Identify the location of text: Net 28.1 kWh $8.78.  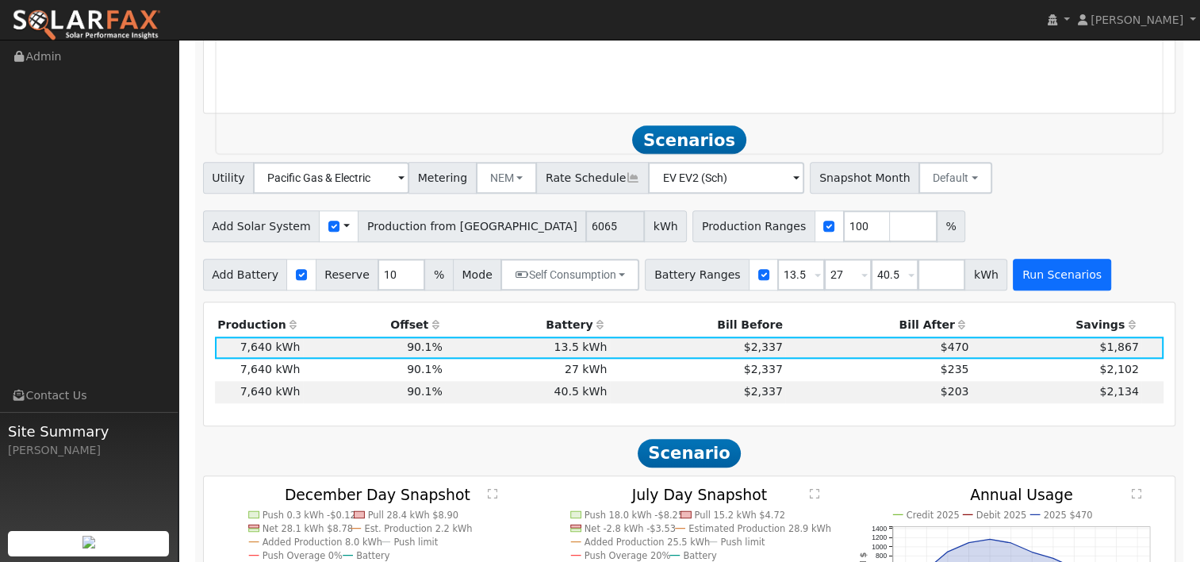
(307, 527).